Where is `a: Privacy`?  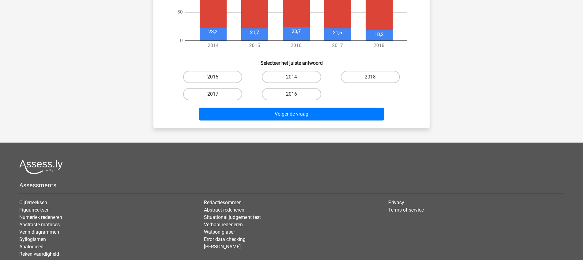 a: Privacy is located at coordinates (396, 202).